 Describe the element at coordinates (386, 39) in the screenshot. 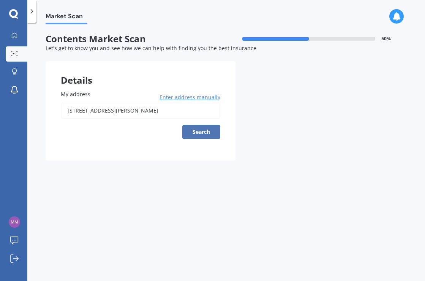

I see `span: 50 %` at that location.